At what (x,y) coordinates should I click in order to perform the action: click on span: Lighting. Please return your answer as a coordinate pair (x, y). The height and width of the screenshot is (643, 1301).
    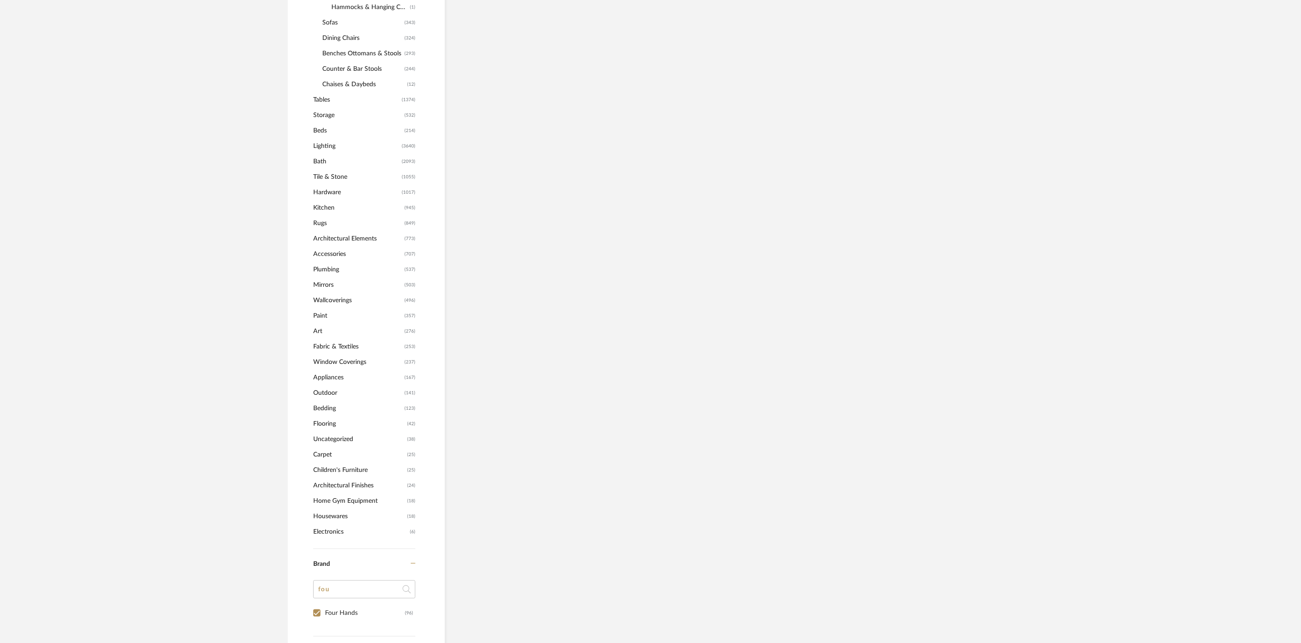
    Looking at the image, I should click on (356, 146).